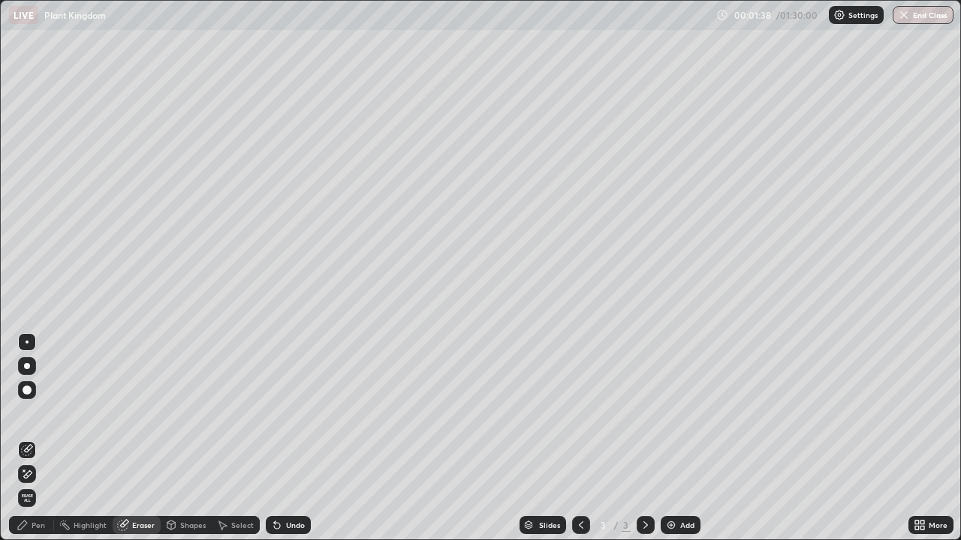 The height and width of the screenshot is (540, 961). What do you see at coordinates (38, 525) in the screenshot?
I see `div: Pen` at bounding box center [38, 525].